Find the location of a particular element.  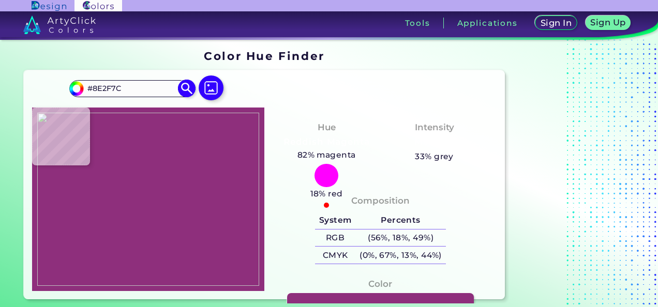

a: Sign In is located at coordinates (556, 23).